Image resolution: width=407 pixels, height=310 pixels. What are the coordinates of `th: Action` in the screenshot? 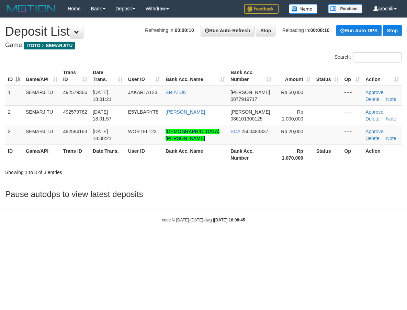 It's located at (382, 154).